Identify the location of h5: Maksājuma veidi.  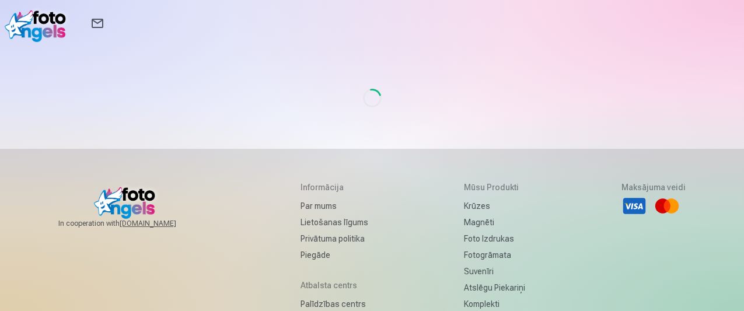
(653, 187).